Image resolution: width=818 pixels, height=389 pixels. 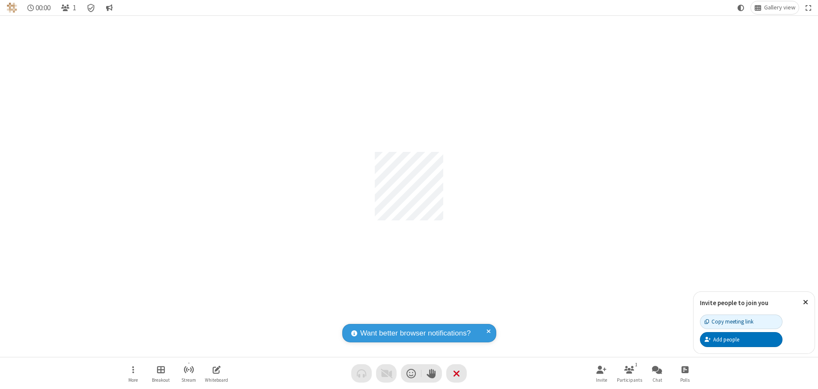 What do you see at coordinates (780, 8) in the screenshot?
I see `span: Gallery view` at bounding box center [780, 8].